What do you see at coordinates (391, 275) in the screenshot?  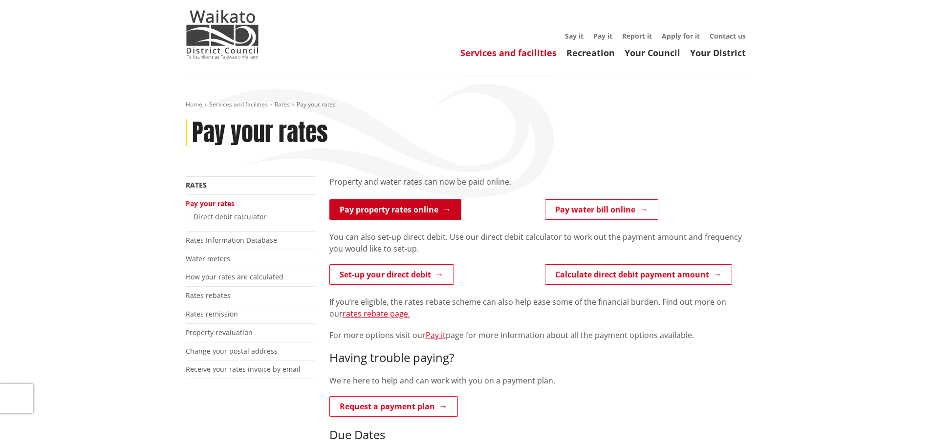 I see `a: Set-up your direct debit` at bounding box center [391, 275].